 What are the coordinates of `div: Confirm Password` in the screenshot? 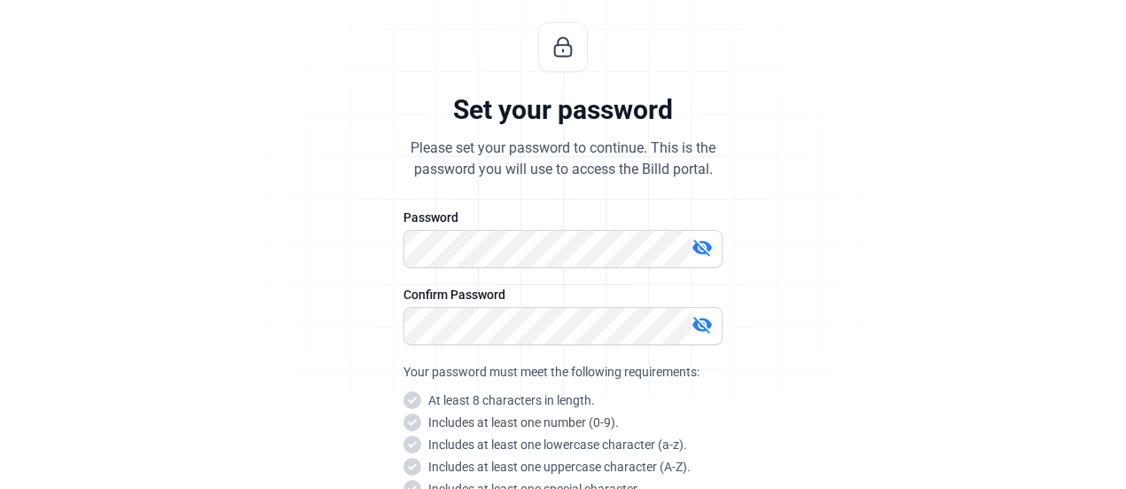 It's located at (563, 294).